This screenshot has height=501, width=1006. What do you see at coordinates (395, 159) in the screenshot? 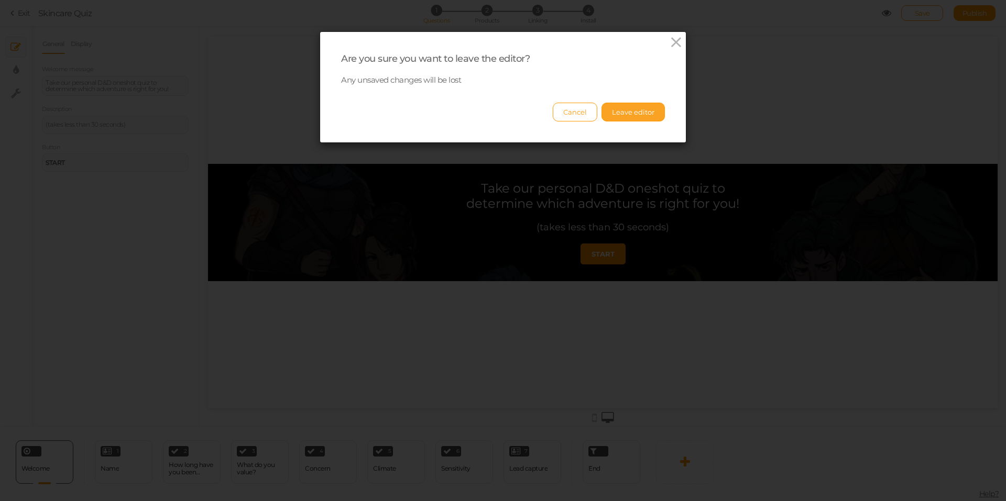
I see `div: Take our personal D&D oneshot quiz to determine which adventure is right for you!` at bounding box center [395, 159].